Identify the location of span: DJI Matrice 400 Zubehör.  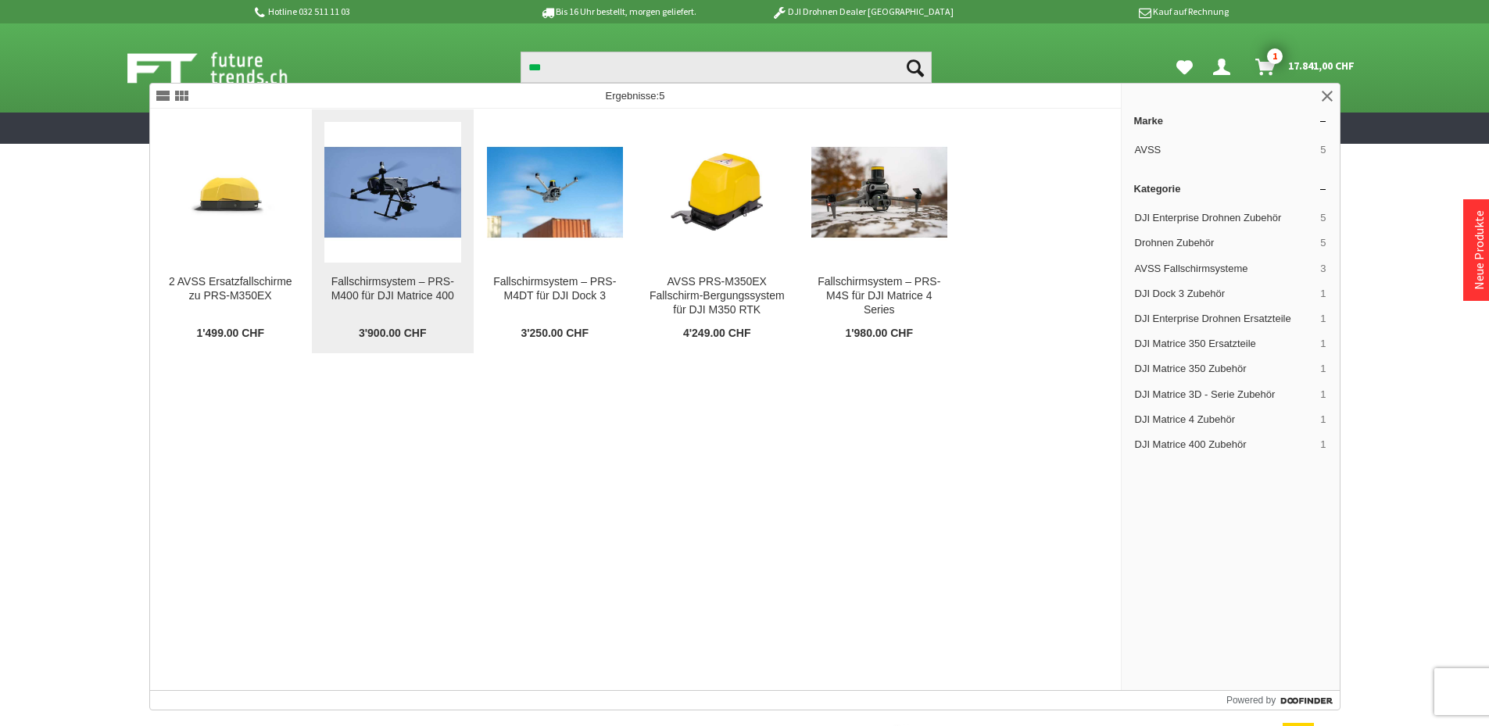
(1225, 445).